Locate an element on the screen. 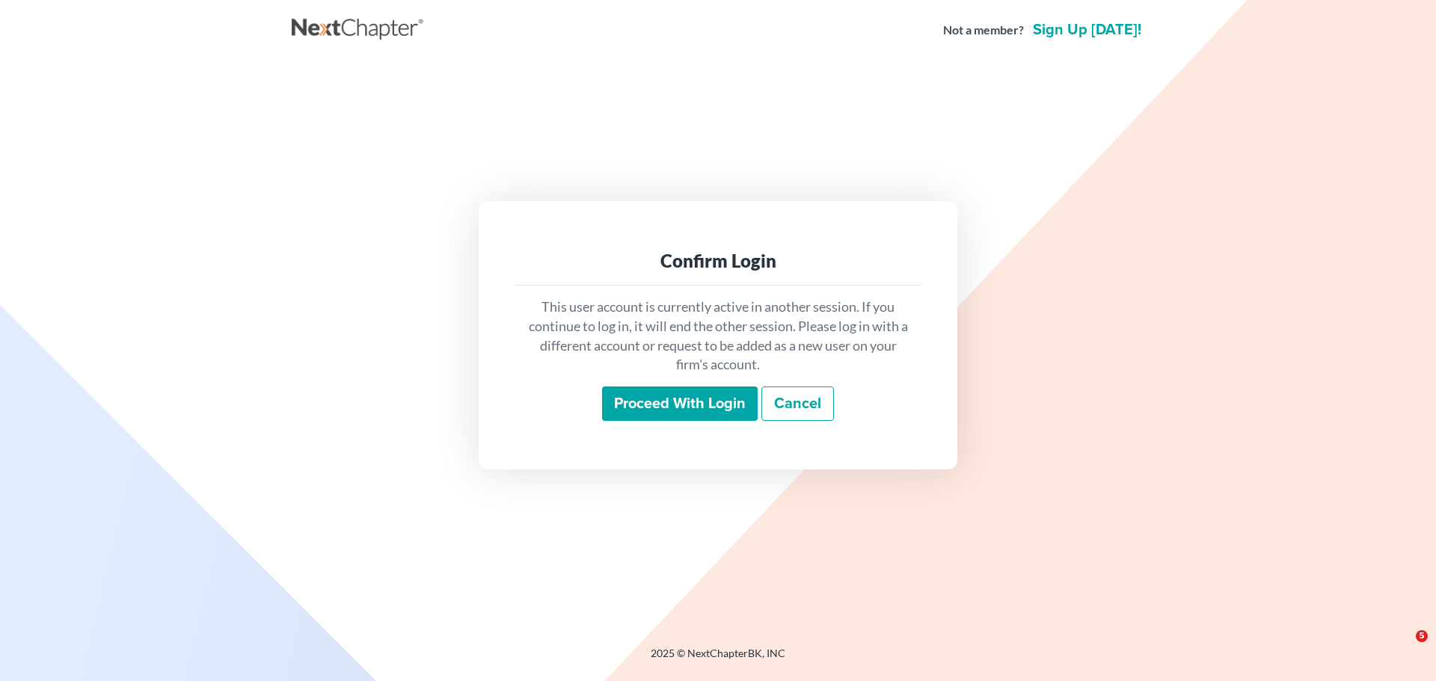 This screenshot has height=681, width=1436. div: Confirm Login is located at coordinates (718, 261).